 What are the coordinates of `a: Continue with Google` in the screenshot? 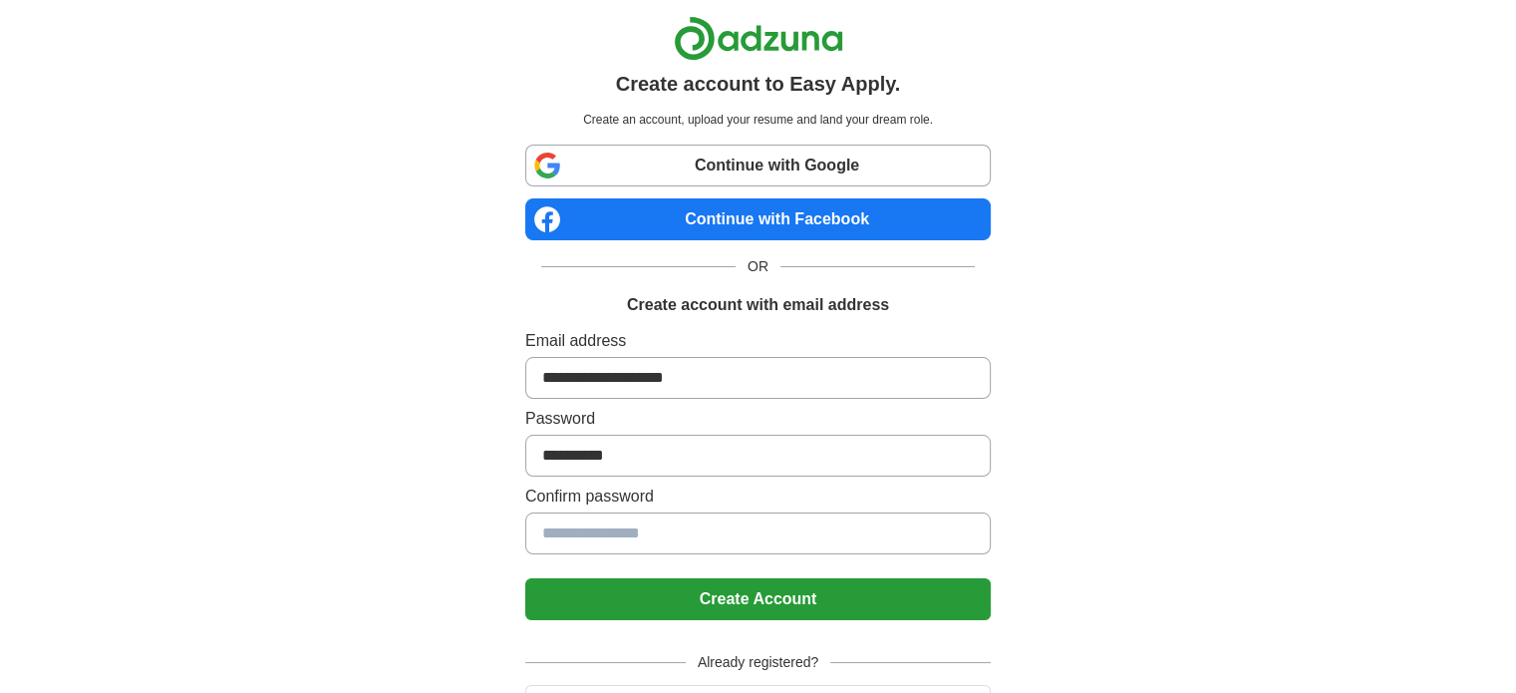 It's located at (757, 165).